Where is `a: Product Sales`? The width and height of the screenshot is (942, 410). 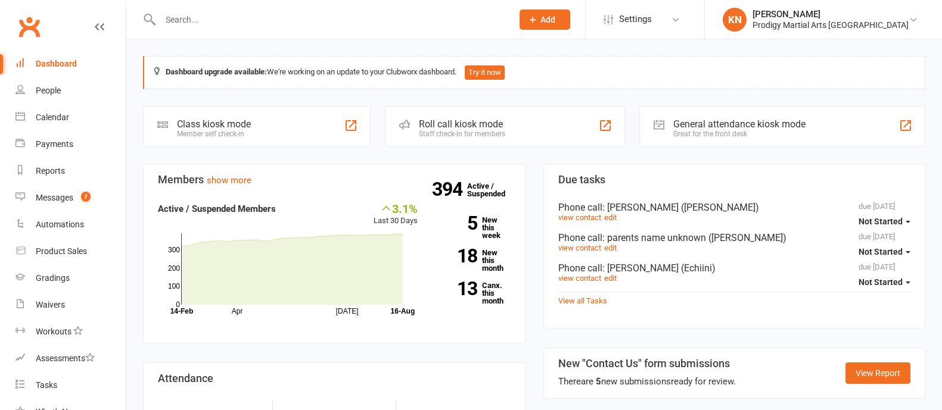 a: Product Sales is located at coordinates (70, 251).